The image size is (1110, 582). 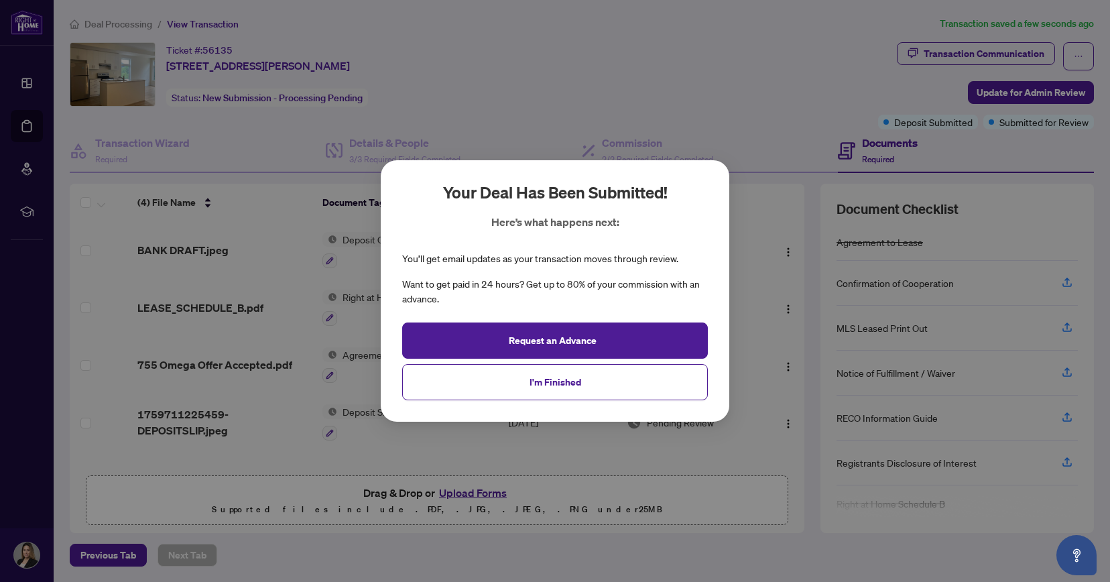 I want to click on p: Here’s what happens next:, so click(x=555, y=222).